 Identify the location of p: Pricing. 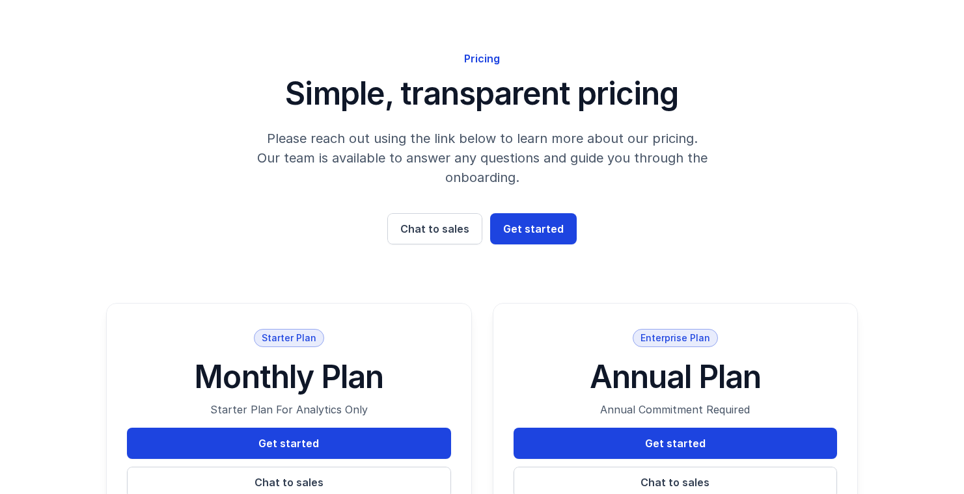
(482, 59).